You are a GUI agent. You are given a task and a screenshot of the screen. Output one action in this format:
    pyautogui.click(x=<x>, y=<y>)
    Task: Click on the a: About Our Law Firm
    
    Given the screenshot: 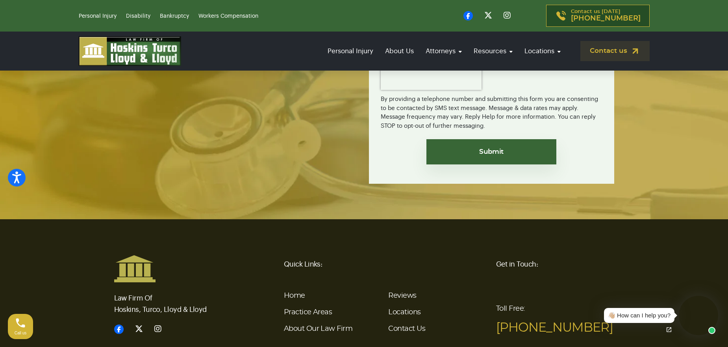 What is the action you would take?
    pyautogui.click(x=318, y=328)
    